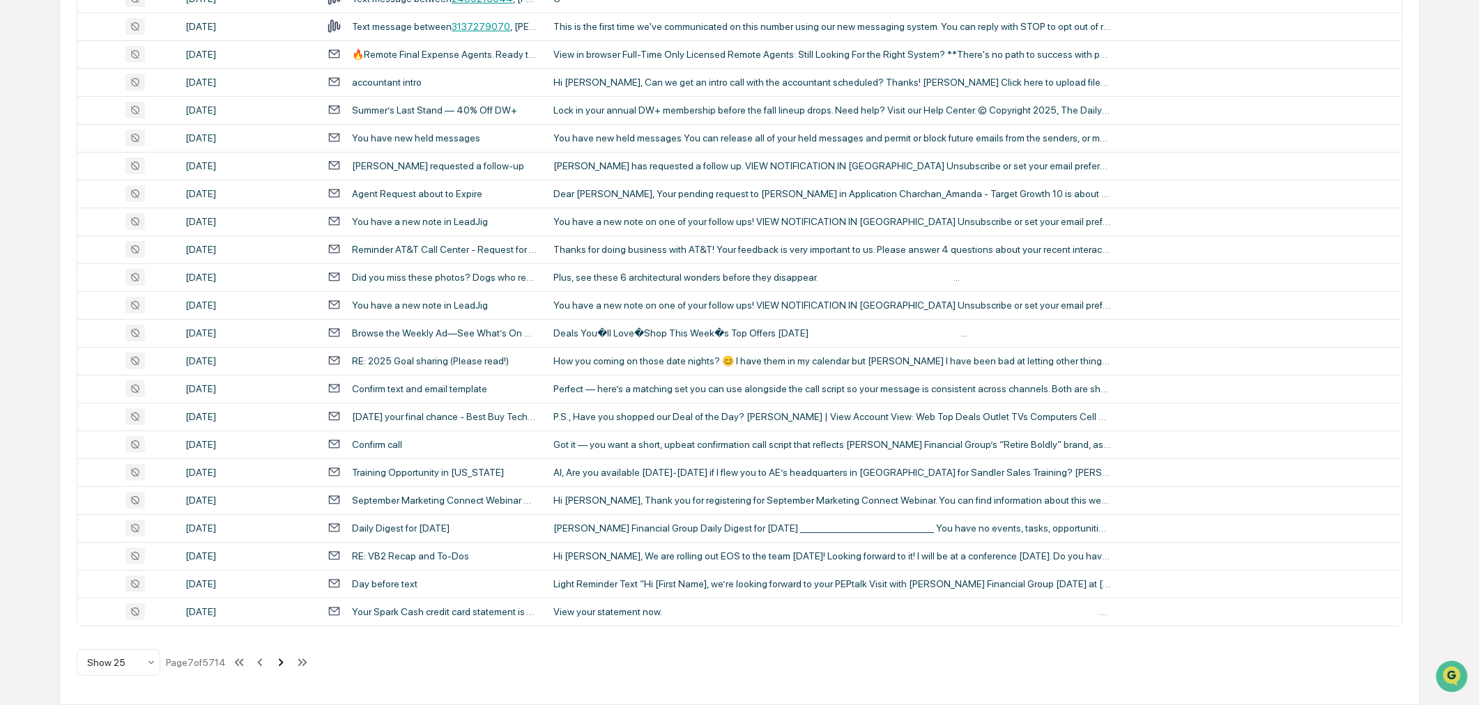 This screenshot has width=1479, height=705. I want to click on div: Agent Request about to Expire, so click(417, 194).